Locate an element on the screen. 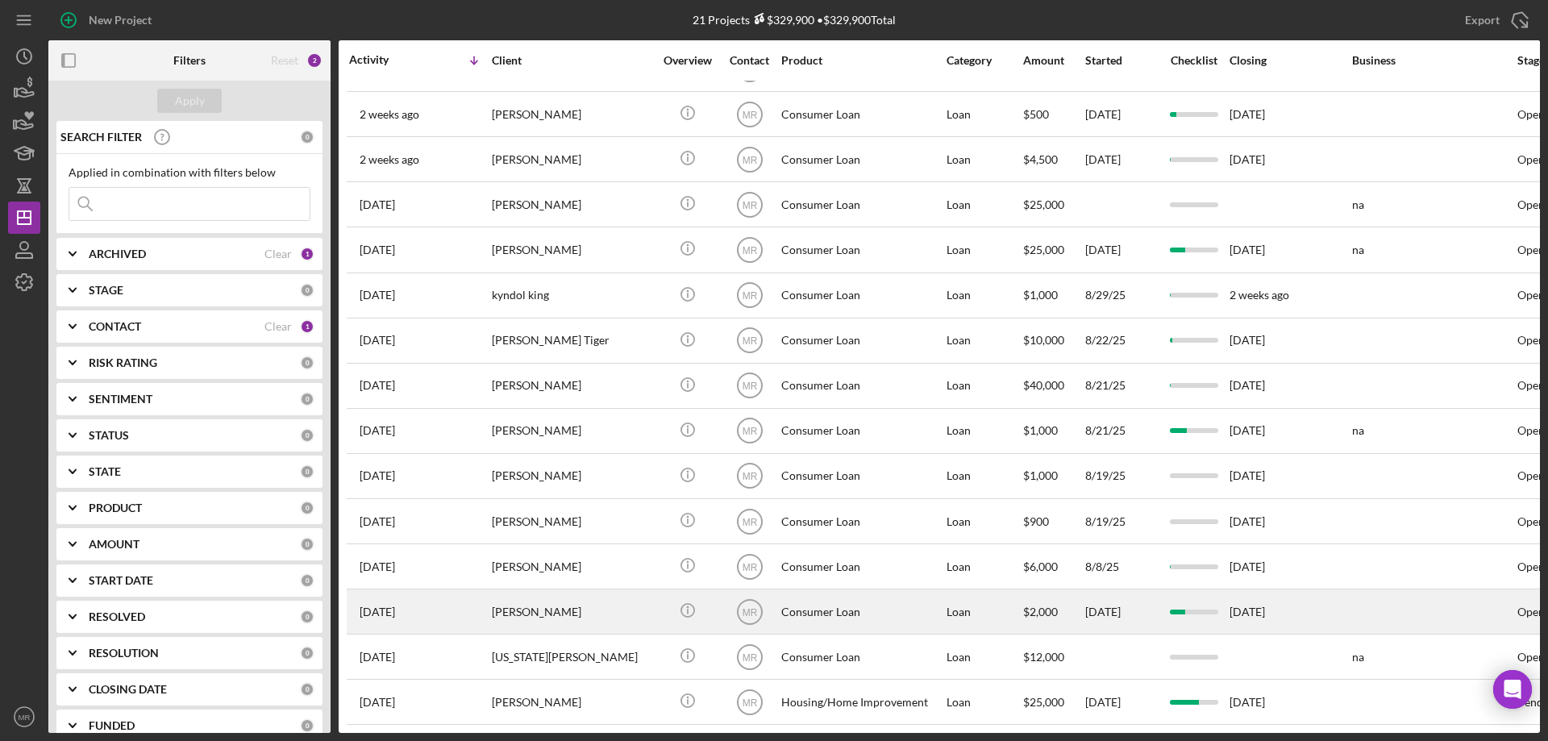 This screenshot has height=741, width=1548. b: STATE is located at coordinates (105, 472).